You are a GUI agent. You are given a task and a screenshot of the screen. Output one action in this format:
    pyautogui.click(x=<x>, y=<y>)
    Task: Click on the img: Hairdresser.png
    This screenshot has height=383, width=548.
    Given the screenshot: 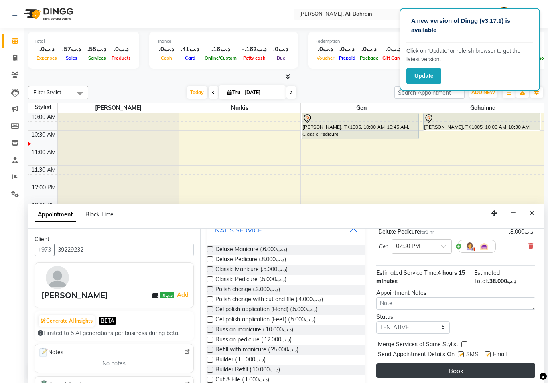 What is the action you would take?
    pyautogui.click(x=469, y=247)
    